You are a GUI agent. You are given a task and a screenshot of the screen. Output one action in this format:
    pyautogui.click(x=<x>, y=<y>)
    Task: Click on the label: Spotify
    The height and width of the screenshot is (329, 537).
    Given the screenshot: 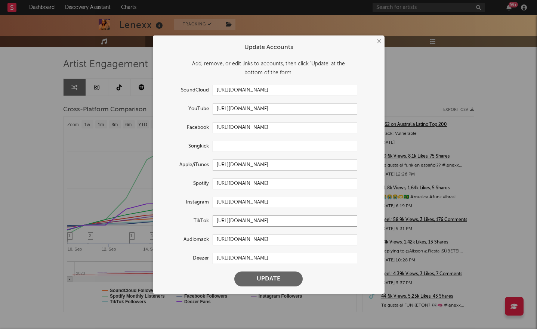 What is the action you would take?
    pyautogui.click(x=186, y=184)
    